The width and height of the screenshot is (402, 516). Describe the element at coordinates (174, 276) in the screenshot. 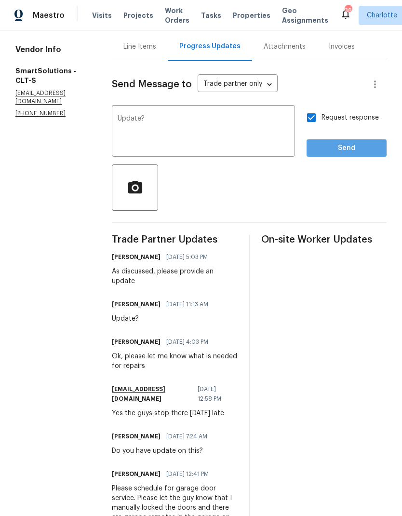

I see `div: As discussed, please provide an update` at that location.